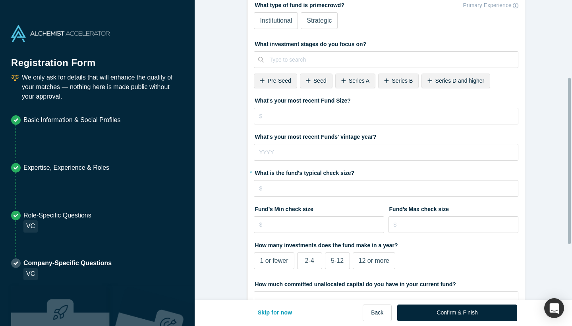  I want to click on span: Series D and higher, so click(460, 81).